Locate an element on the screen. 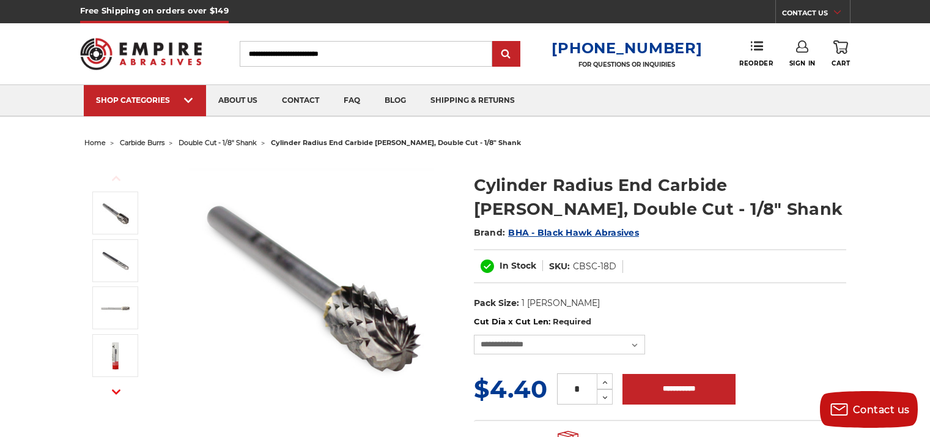 The image size is (930, 437). dt: SKU: is located at coordinates (560, 266).